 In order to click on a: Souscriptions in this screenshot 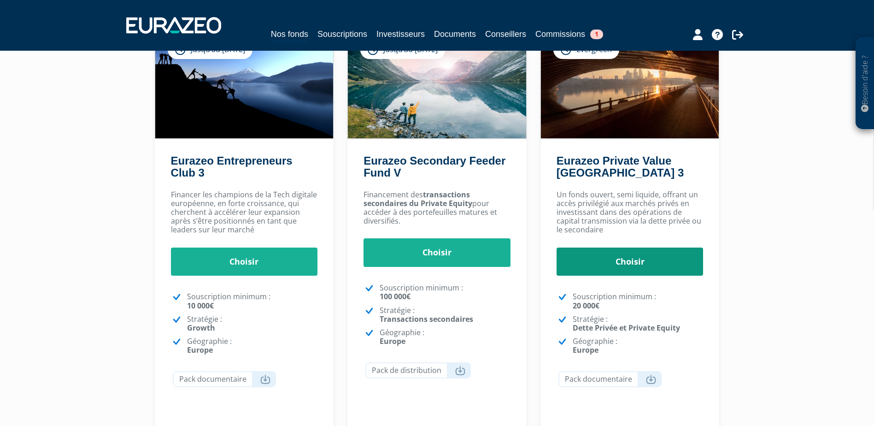, I will do `click(342, 34)`.